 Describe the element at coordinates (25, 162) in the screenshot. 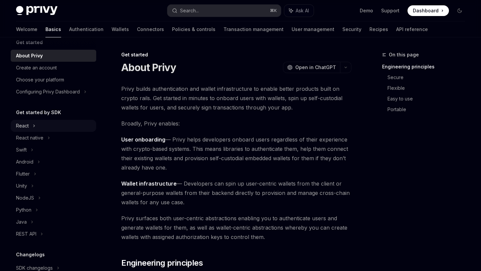

I see `div: Android` at that location.